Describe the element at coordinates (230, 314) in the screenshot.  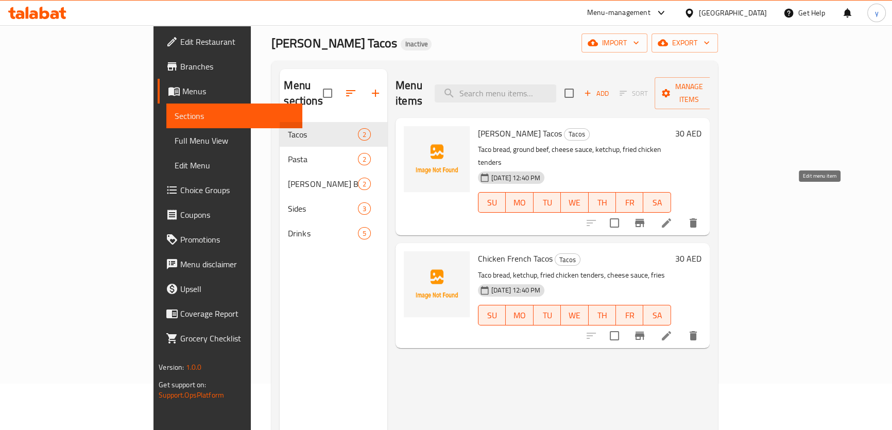
I see `a: Coverage Report` at that location.